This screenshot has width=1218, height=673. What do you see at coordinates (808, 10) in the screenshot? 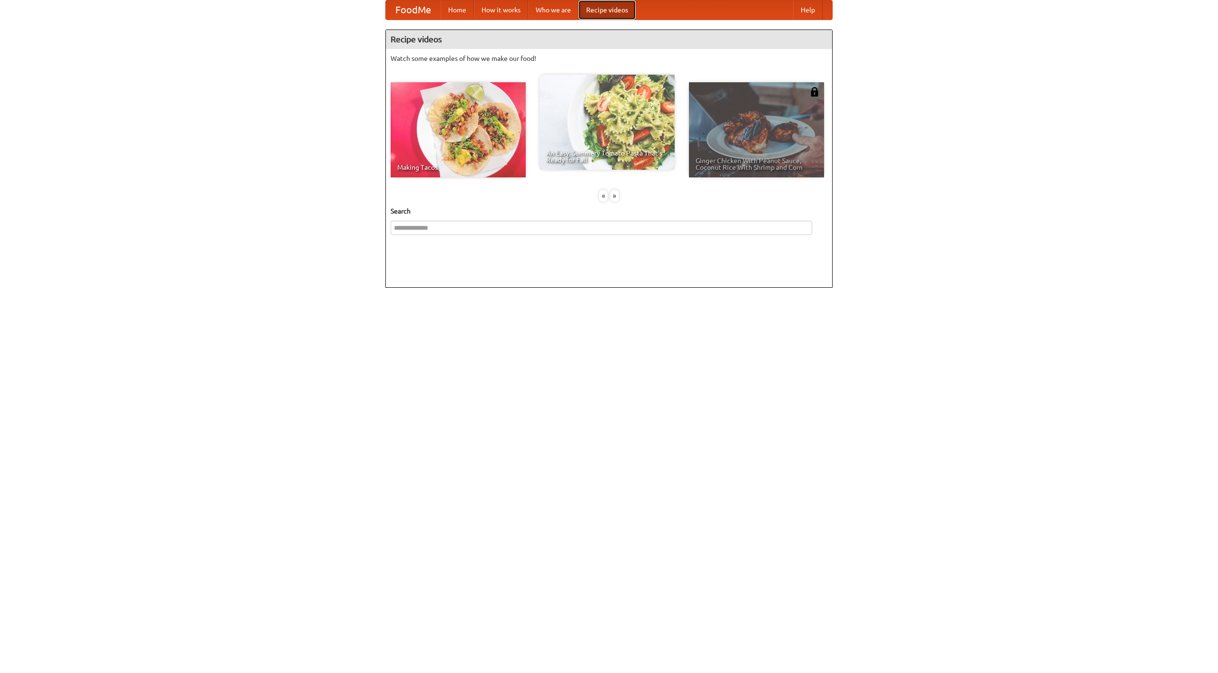
I see `a: Help` at bounding box center [808, 10].